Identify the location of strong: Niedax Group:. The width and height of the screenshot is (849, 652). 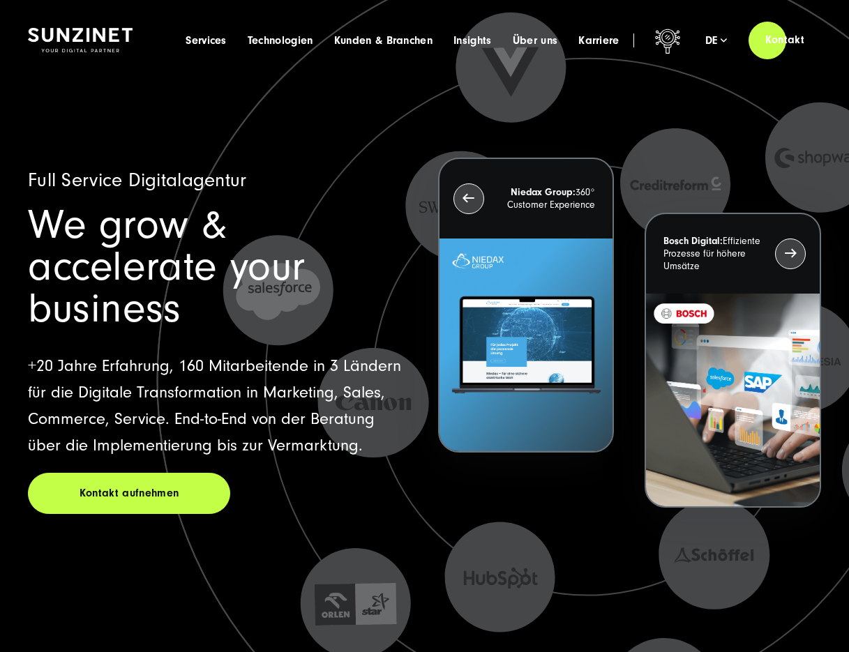
(542, 192).